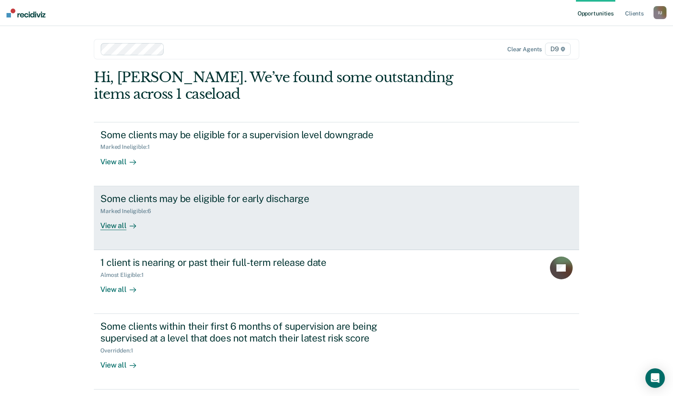 This screenshot has height=396, width=673. What do you see at coordinates (129, 211) in the screenshot?
I see `div: Marked Ineligible : 6` at bounding box center [129, 211].